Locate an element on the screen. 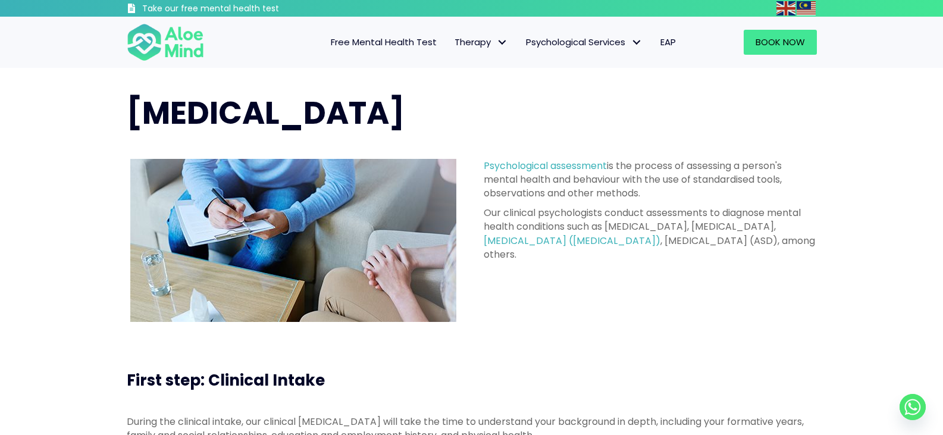 Image resolution: width=943 pixels, height=435 pixels. span: EAP is located at coordinates (668, 42).